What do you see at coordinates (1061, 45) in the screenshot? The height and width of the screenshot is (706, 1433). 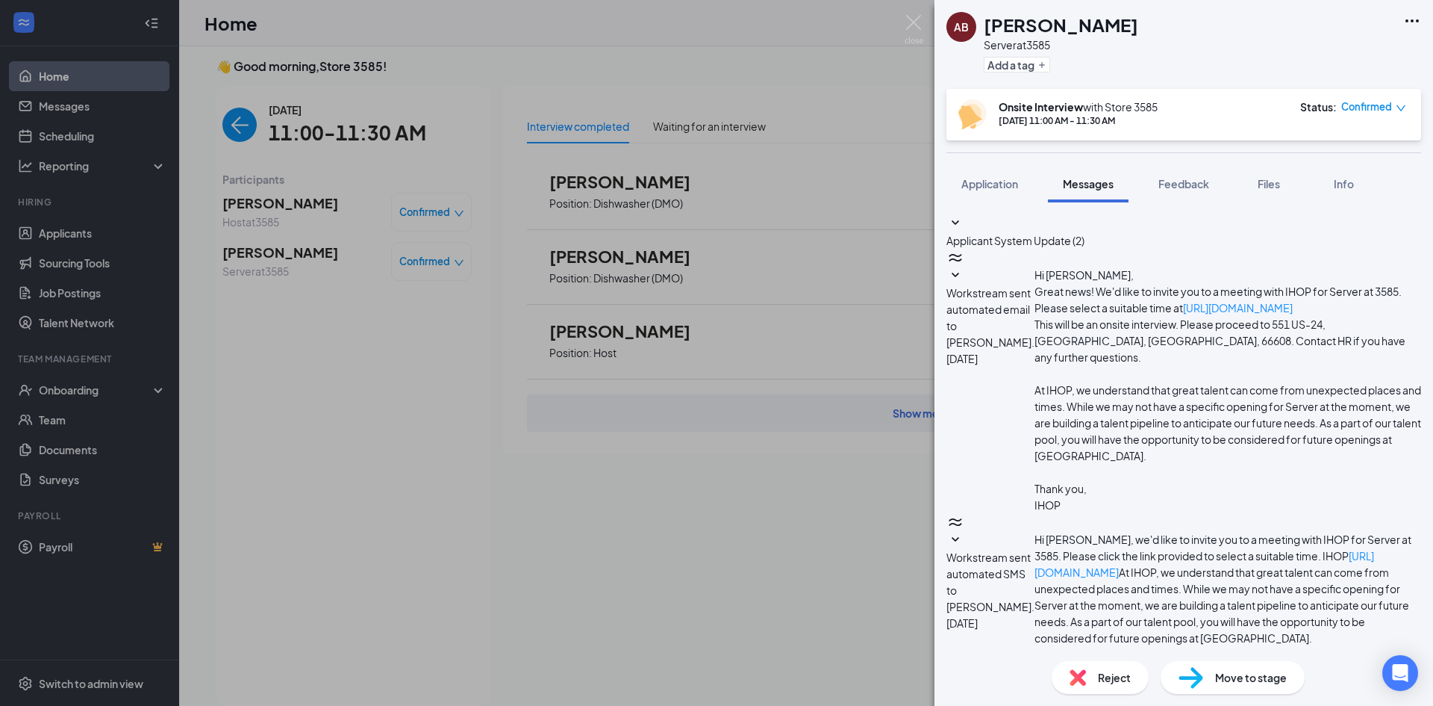 I see `div: Server at 3585` at bounding box center [1061, 45].